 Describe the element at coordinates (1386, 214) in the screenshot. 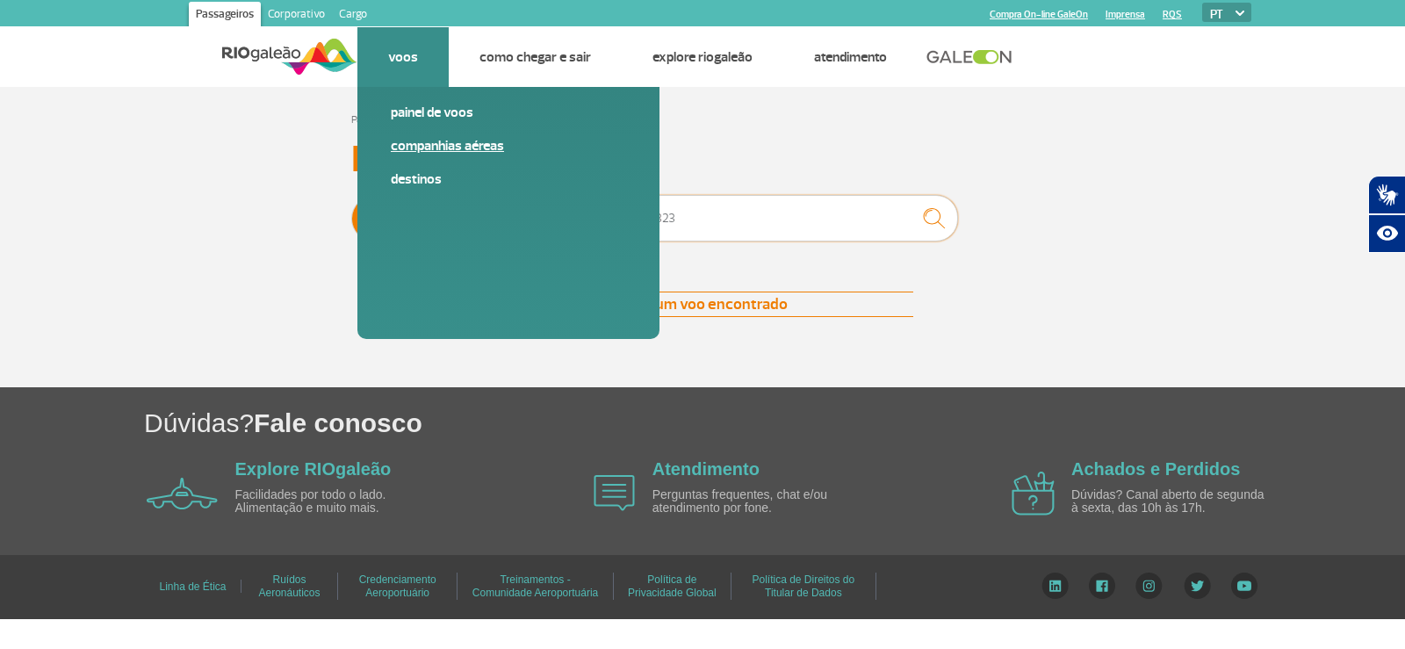

I see `div: Plugin de acessibilidade da Hand Talk.` at that location.